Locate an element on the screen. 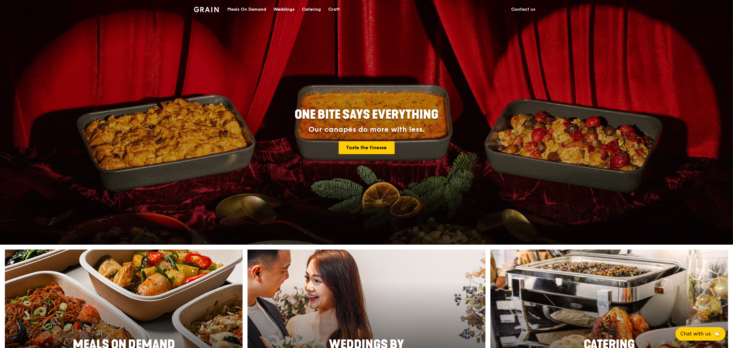 This screenshot has width=733, height=348. div: Meals On Demand is located at coordinates (247, 9).